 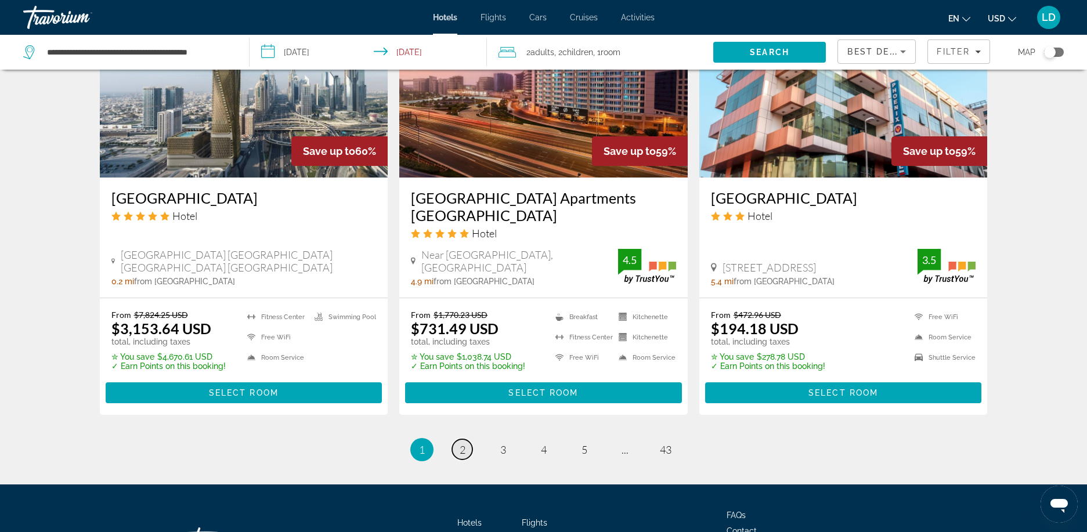 What do you see at coordinates (538, 17) in the screenshot?
I see `span: Cars` at bounding box center [538, 17].